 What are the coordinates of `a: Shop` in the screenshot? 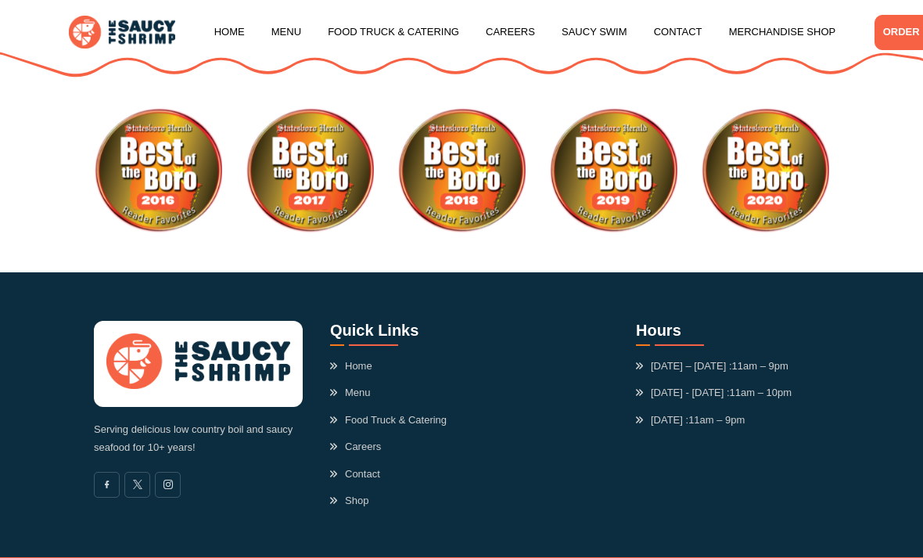 It's located at (349, 501).